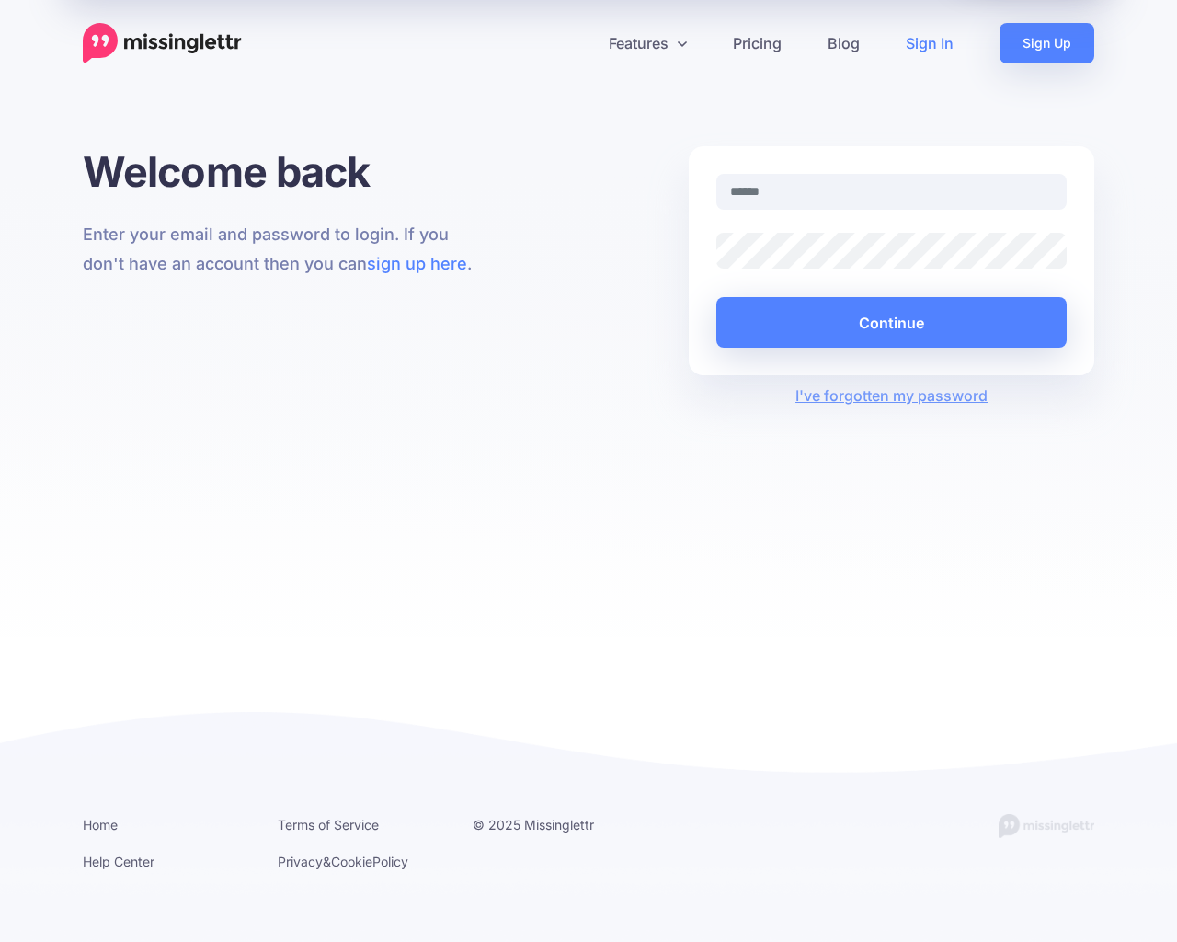 Image resolution: width=1177 pixels, height=942 pixels. I want to click on a: sign up here, so click(417, 263).